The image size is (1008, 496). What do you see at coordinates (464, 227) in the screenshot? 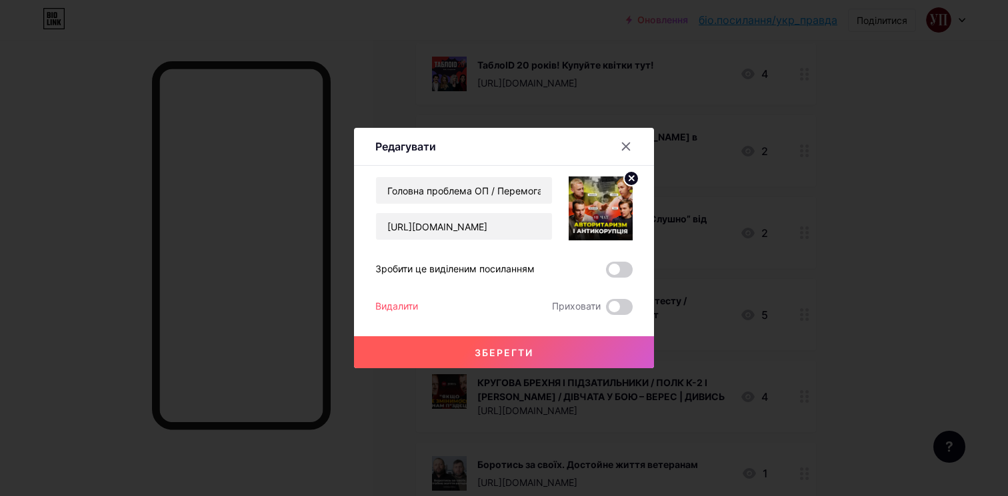
I see `input: URL-адреса` at bounding box center [464, 227].